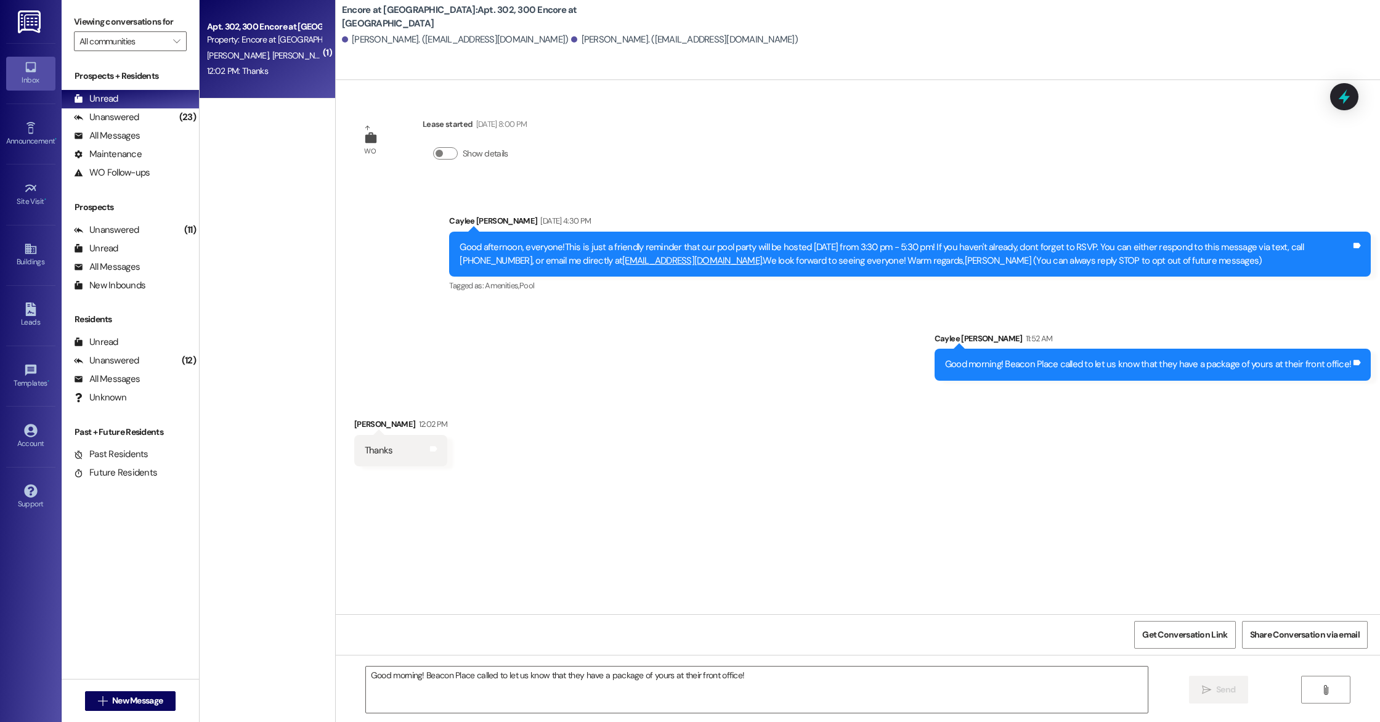 The height and width of the screenshot is (722, 1380). Describe the element at coordinates (432, 424) in the screenshot. I see `div: 12:02 PM` at that location.